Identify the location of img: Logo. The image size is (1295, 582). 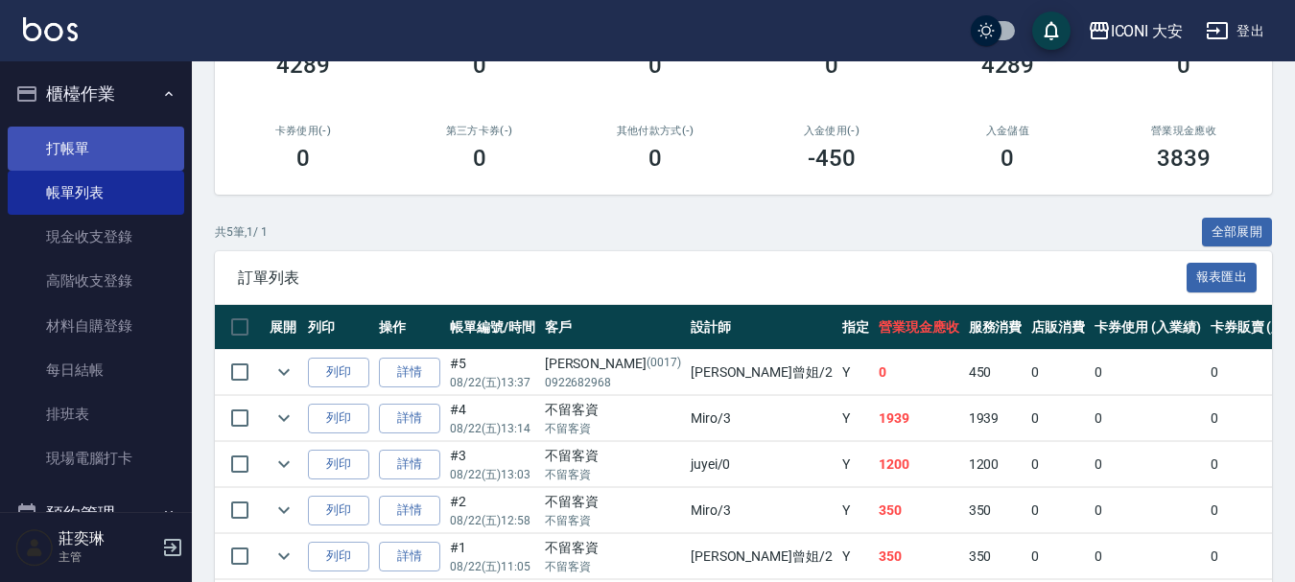
(50, 29).